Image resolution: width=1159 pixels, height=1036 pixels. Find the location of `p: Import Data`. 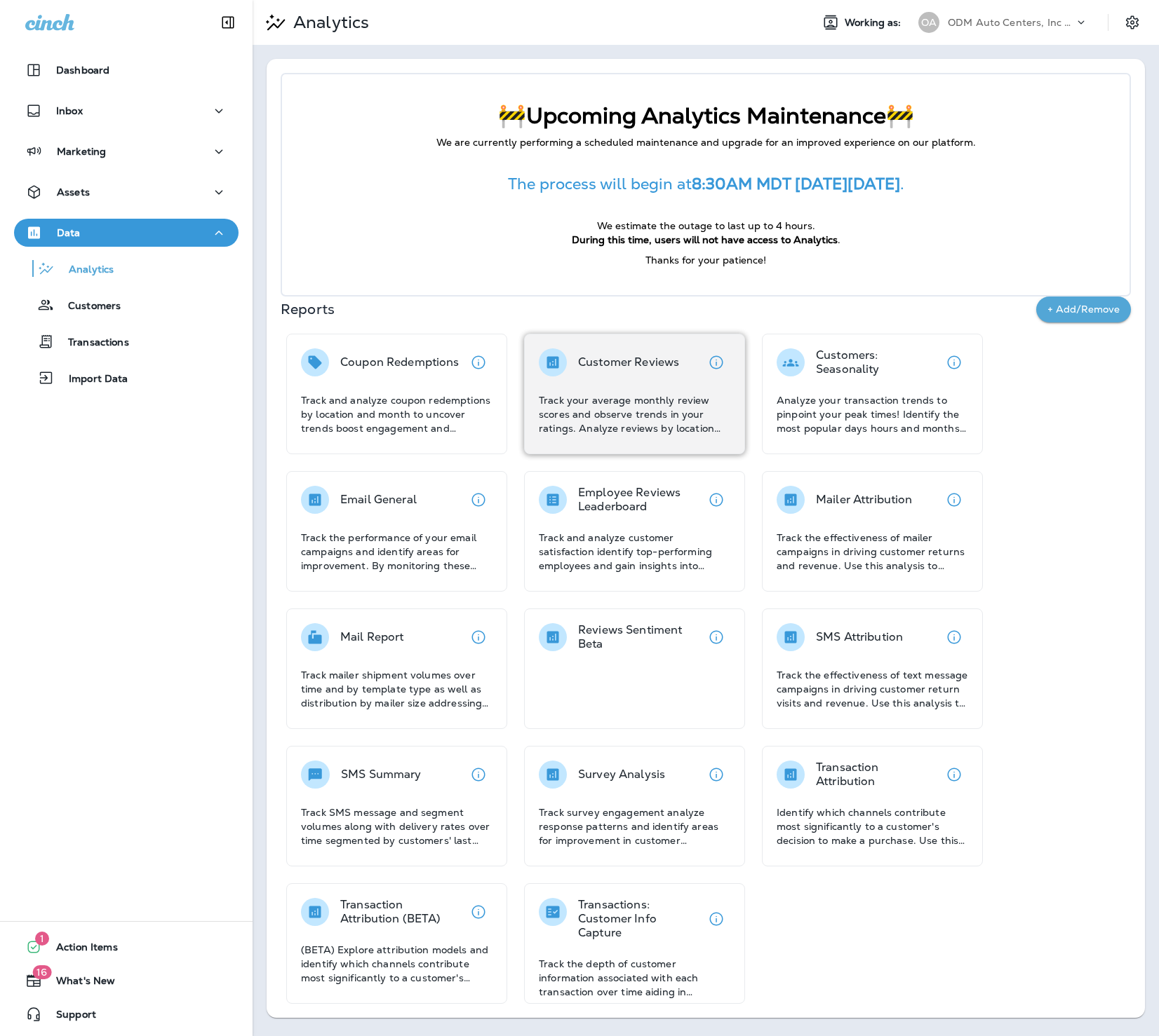

p: Import Data is located at coordinates (91, 379).